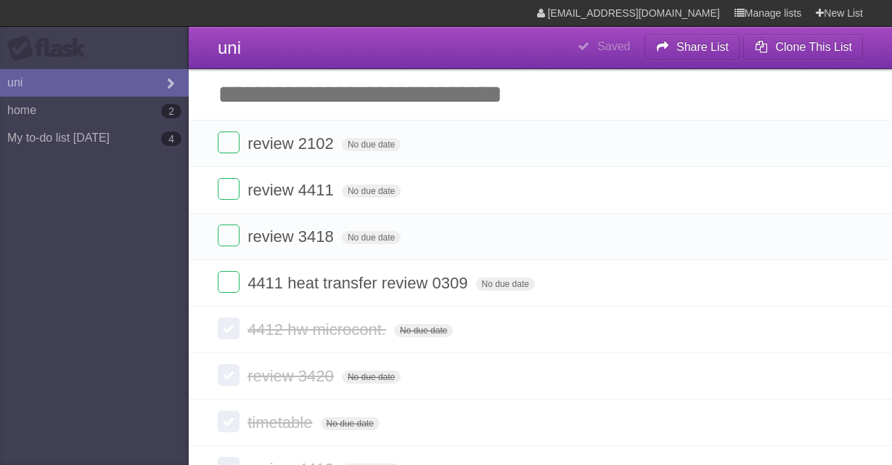 The image size is (892, 465). I want to click on button: Clone This List, so click(803, 47).